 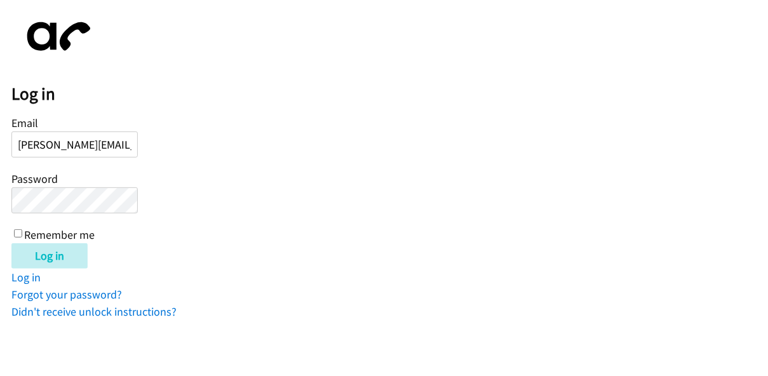 What do you see at coordinates (26, 277) in the screenshot?
I see `a: Log in` at bounding box center [26, 277].